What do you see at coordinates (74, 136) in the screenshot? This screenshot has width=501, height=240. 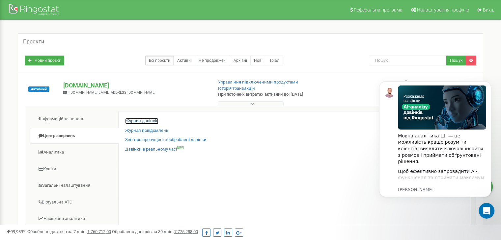 I see `a: Центр звернень` at bounding box center [74, 136].